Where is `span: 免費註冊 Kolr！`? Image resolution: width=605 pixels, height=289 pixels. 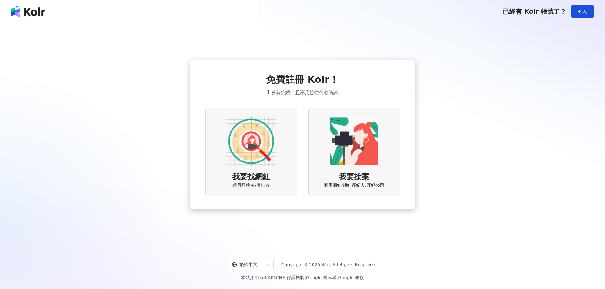
span: 免費註冊 Kolr！ is located at coordinates (302, 80).